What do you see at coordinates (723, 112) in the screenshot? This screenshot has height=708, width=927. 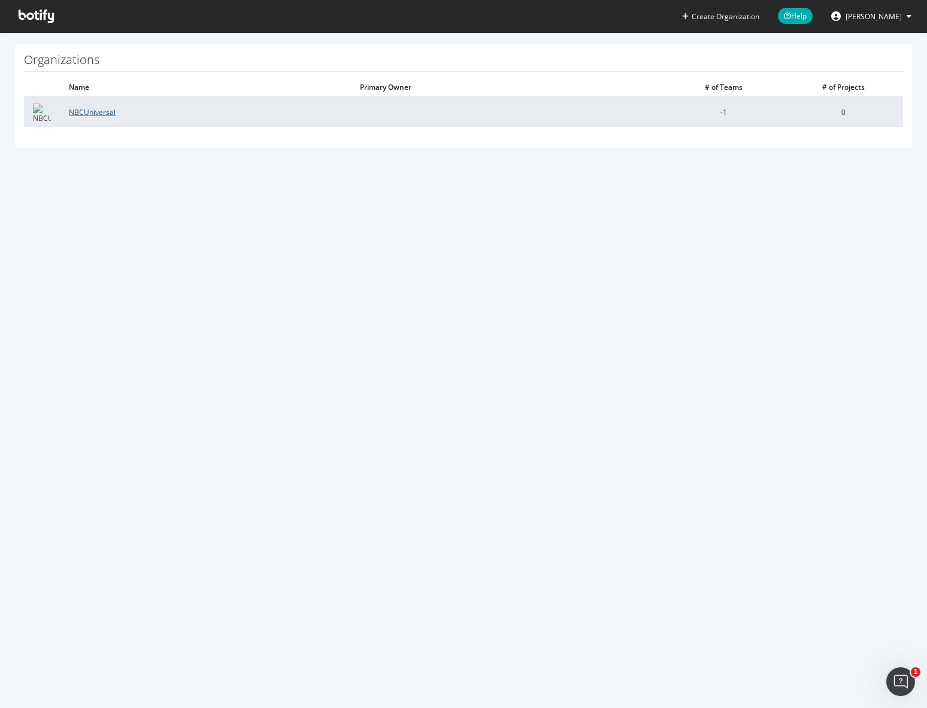 I see `td: -1` at bounding box center [723, 112].